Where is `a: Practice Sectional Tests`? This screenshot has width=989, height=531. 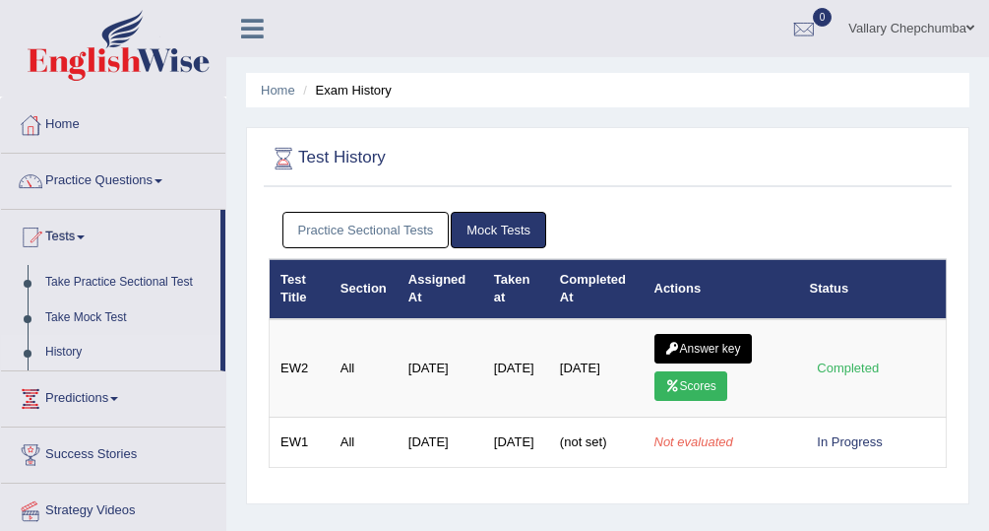
a: Practice Sectional Tests is located at coordinates (366, 229).